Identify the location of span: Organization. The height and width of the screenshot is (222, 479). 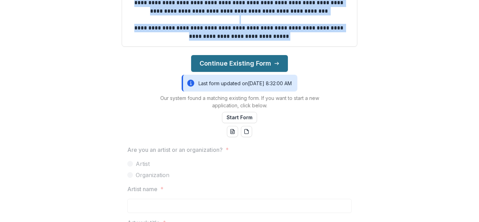
(153, 175).